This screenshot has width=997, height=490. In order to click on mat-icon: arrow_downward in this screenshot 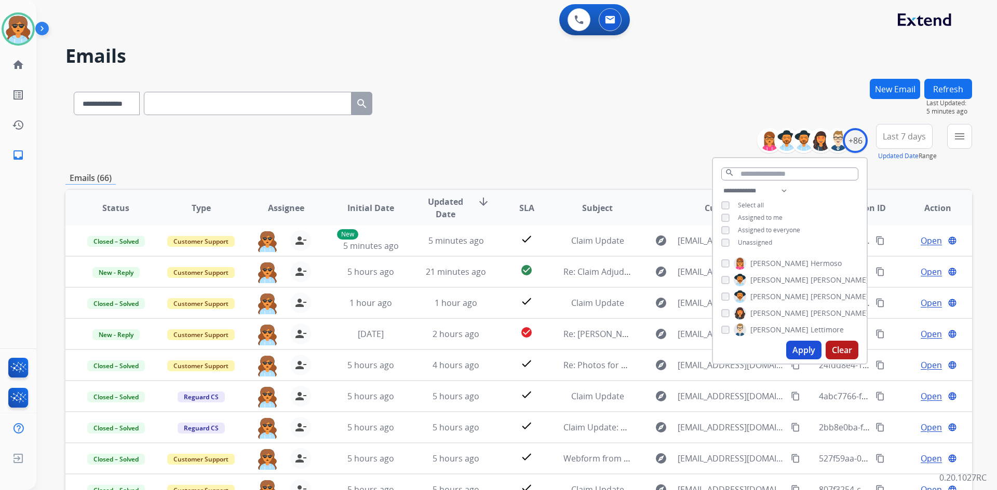, I will do `click(483, 202)`.